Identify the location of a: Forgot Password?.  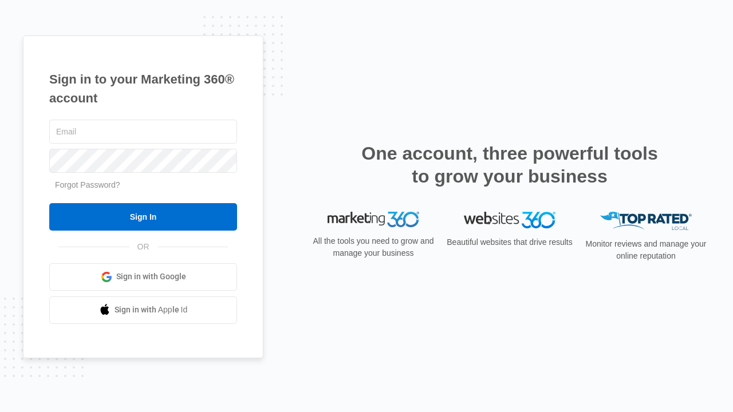
(88, 185).